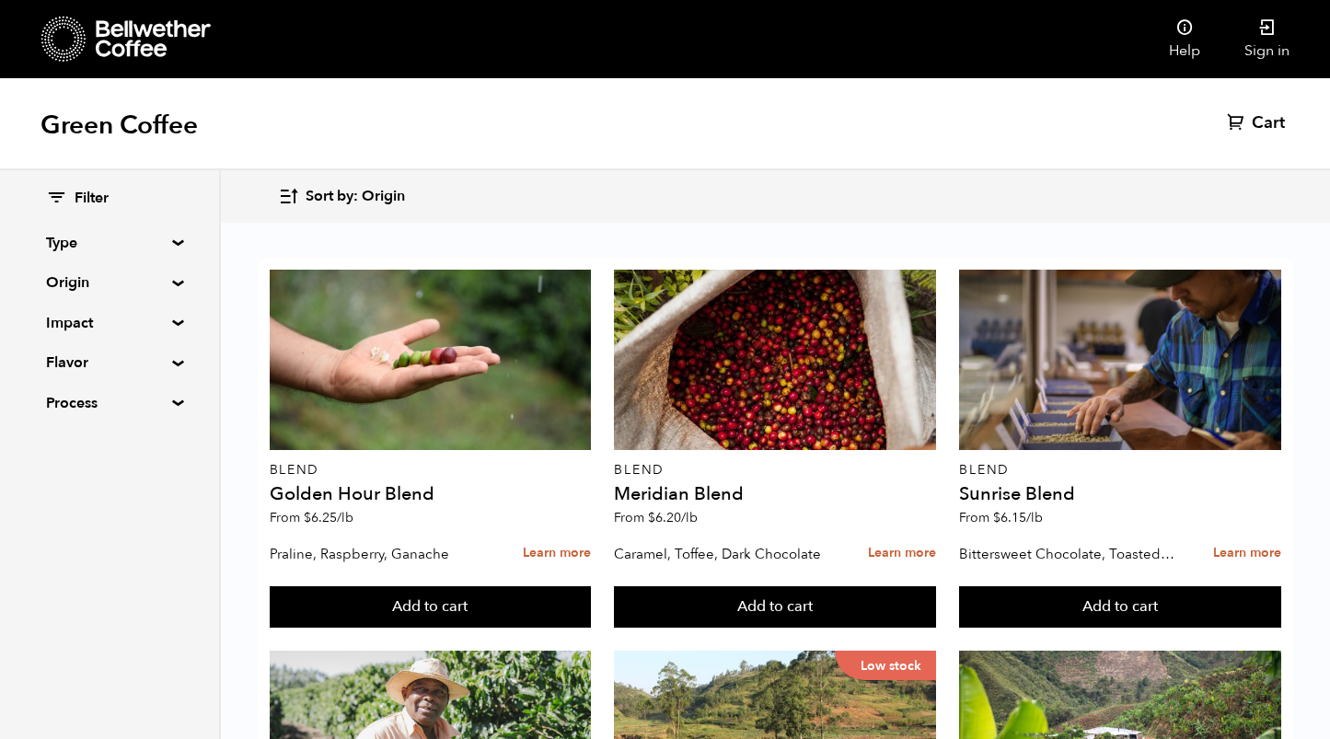 This screenshot has height=739, width=1330. What do you see at coordinates (886, 666) in the screenshot?
I see `p: Low stock` at bounding box center [886, 666].